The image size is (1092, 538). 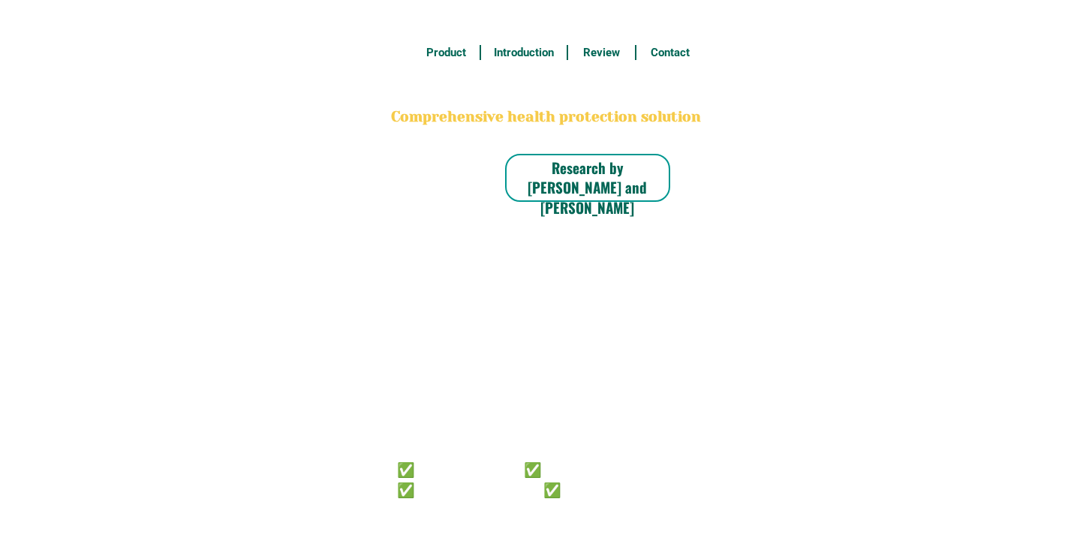 What do you see at coordinates (525, 478) in the screenshot?
I see `h6: ✅ 𝙰𝚗𝚝𝚒 𝙲𝚊𝚗𝚌𝚎𝚛 ✅ 𝙰𝚗𝚝𝚒 𝚂𝚝𝚛𝚘𝚔𝚎 ✅ 𝙰𝚗𝚝𝚒 𝙳𝚒𝚊𝚋𝚎𝚝𝚒𝚌 ✅ 𝙳𝚒𝚊𝚋𝚎𝚝𝚎𝚜` at bounding box center [525, 478].